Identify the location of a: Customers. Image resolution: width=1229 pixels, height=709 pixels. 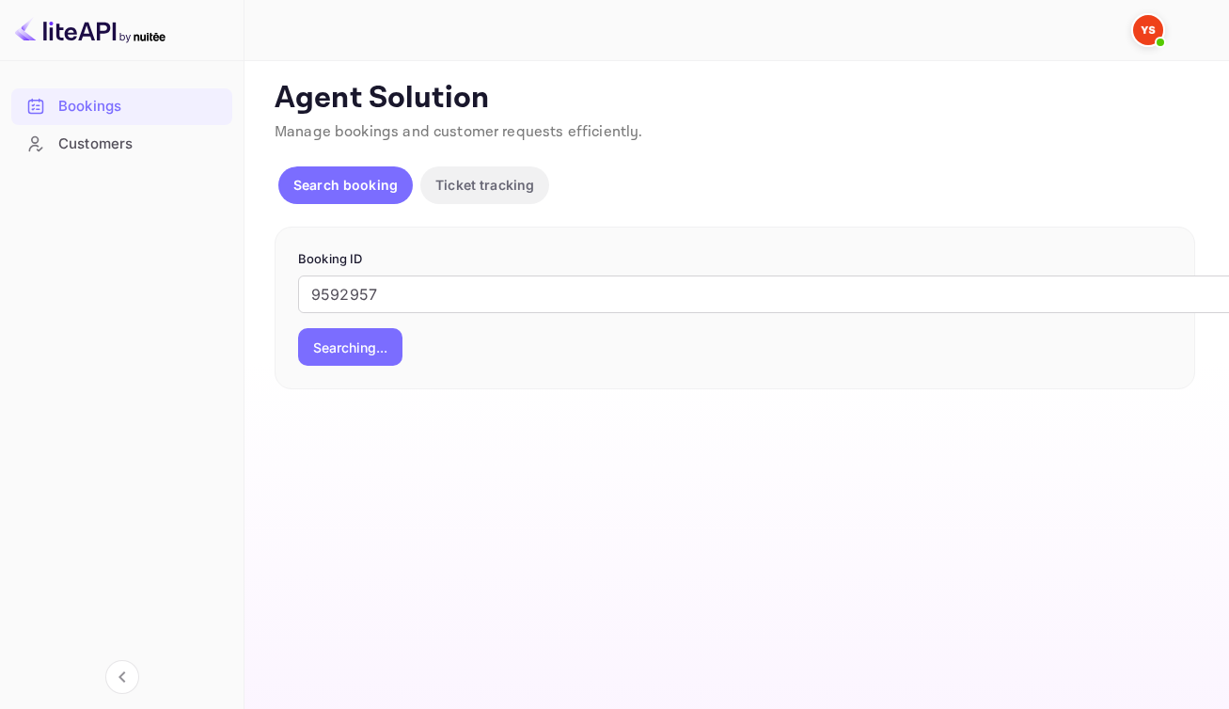
(121, 143).